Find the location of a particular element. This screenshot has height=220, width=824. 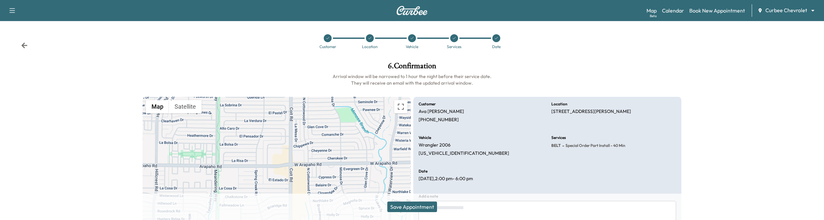

h6: Vehicle is located at coordinates (425, 138).